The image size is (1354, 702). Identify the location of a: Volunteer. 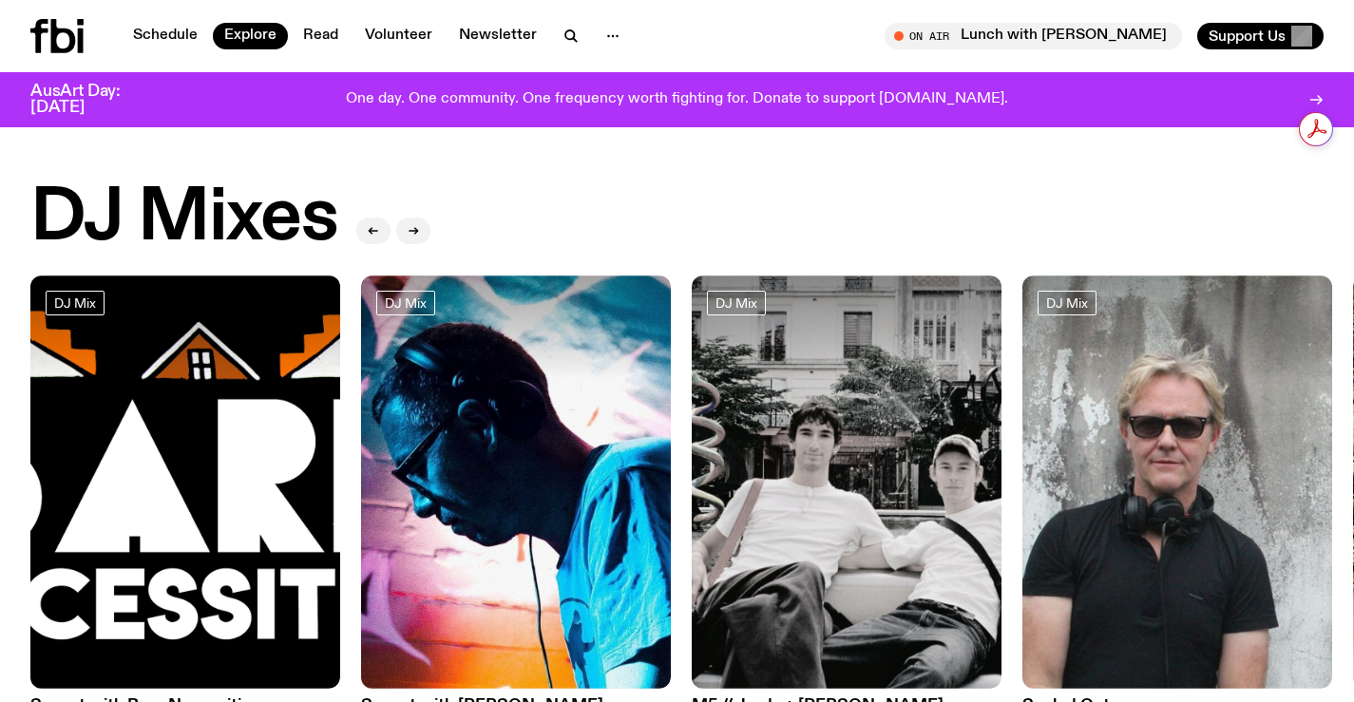
(398, 36).